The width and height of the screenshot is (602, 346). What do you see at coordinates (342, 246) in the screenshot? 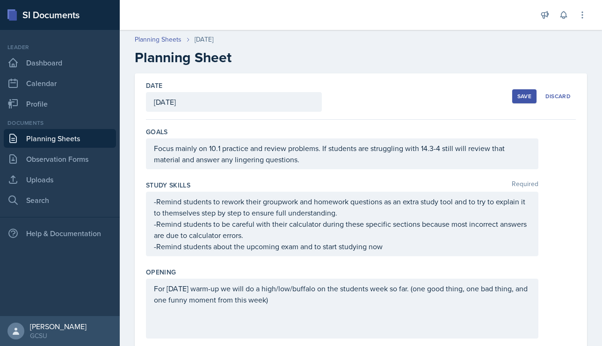
I see `p: -Remind students about the upcoming exam and to start studying now` at bounding box center [342, 246].